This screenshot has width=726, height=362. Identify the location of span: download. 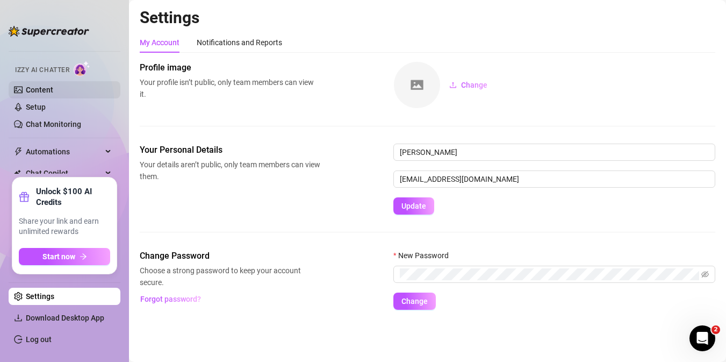
(18, 318).